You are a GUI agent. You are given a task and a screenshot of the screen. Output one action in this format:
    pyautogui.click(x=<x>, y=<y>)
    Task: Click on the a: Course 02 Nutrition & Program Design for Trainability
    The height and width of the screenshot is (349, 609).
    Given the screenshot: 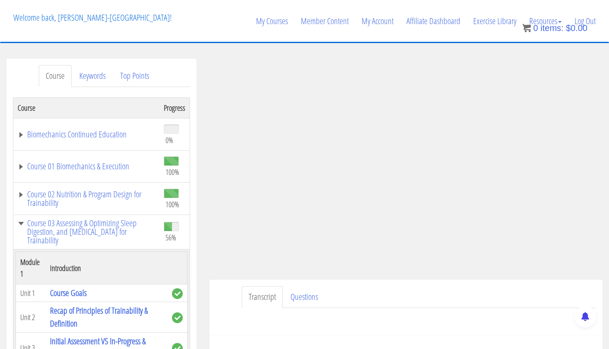 What is the action you would take?
    pyautogui.click(x=86, y=199)
    